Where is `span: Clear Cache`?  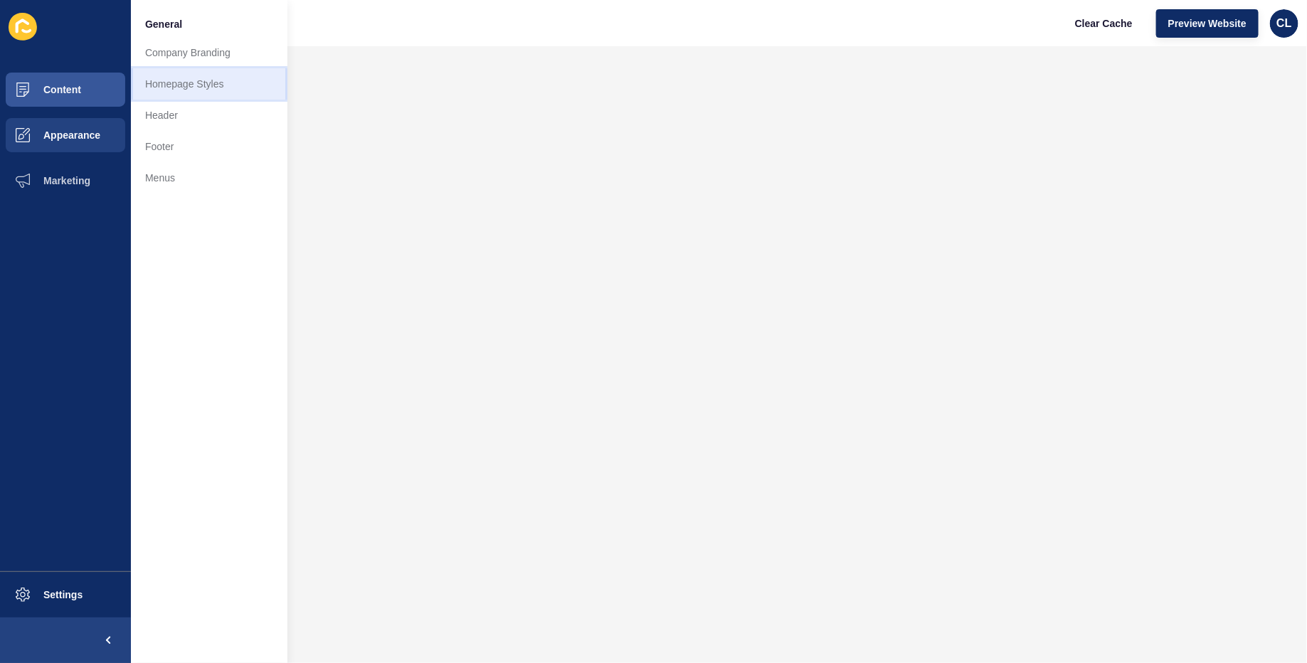 span: Clear Cache is located at coordinates (1104, 23).